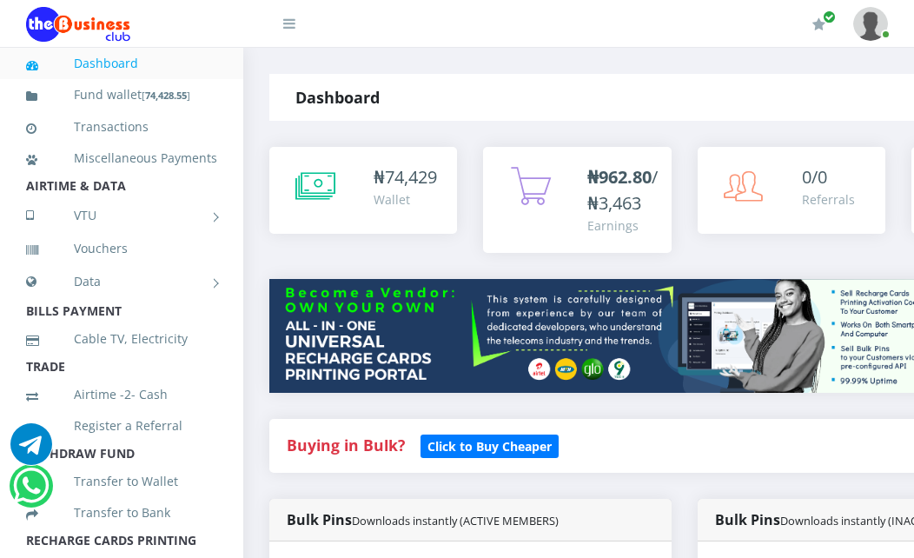  I want to click on a: Transfer to Bank, so click(122, 513).